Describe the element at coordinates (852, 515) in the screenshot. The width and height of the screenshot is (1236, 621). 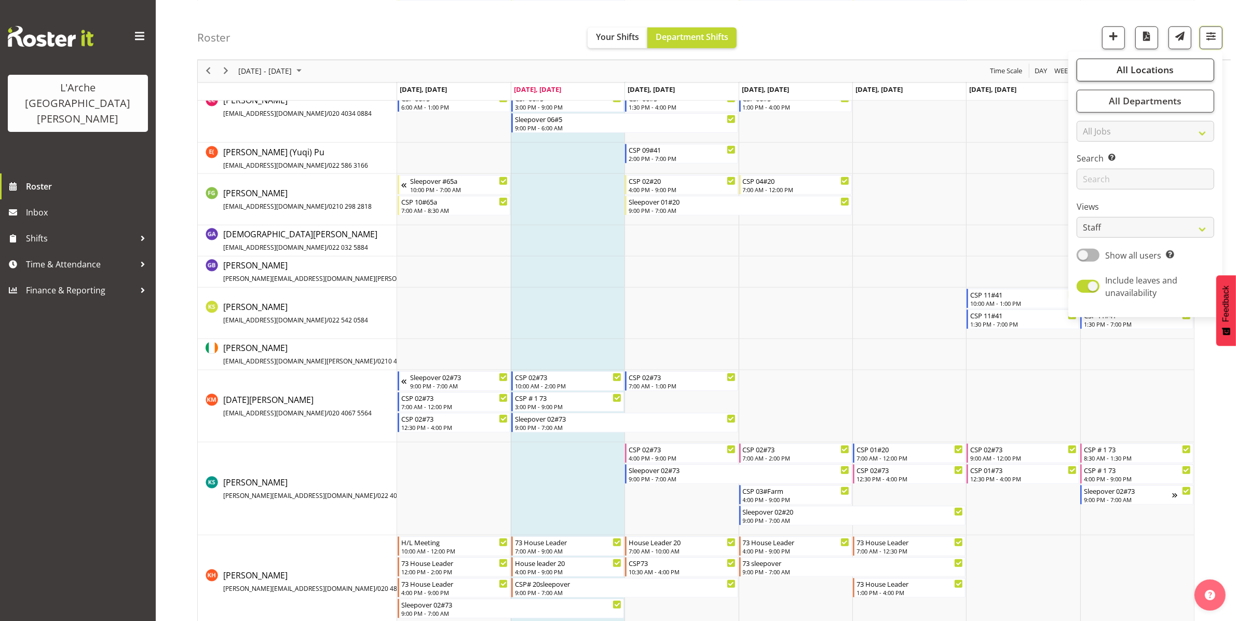
I see `div: Katherine Shaw"s event - Sleepover 02#20 Begin From Thursday, August 14, 2025 at 9:00:00 PM GMT+1...` at that location.